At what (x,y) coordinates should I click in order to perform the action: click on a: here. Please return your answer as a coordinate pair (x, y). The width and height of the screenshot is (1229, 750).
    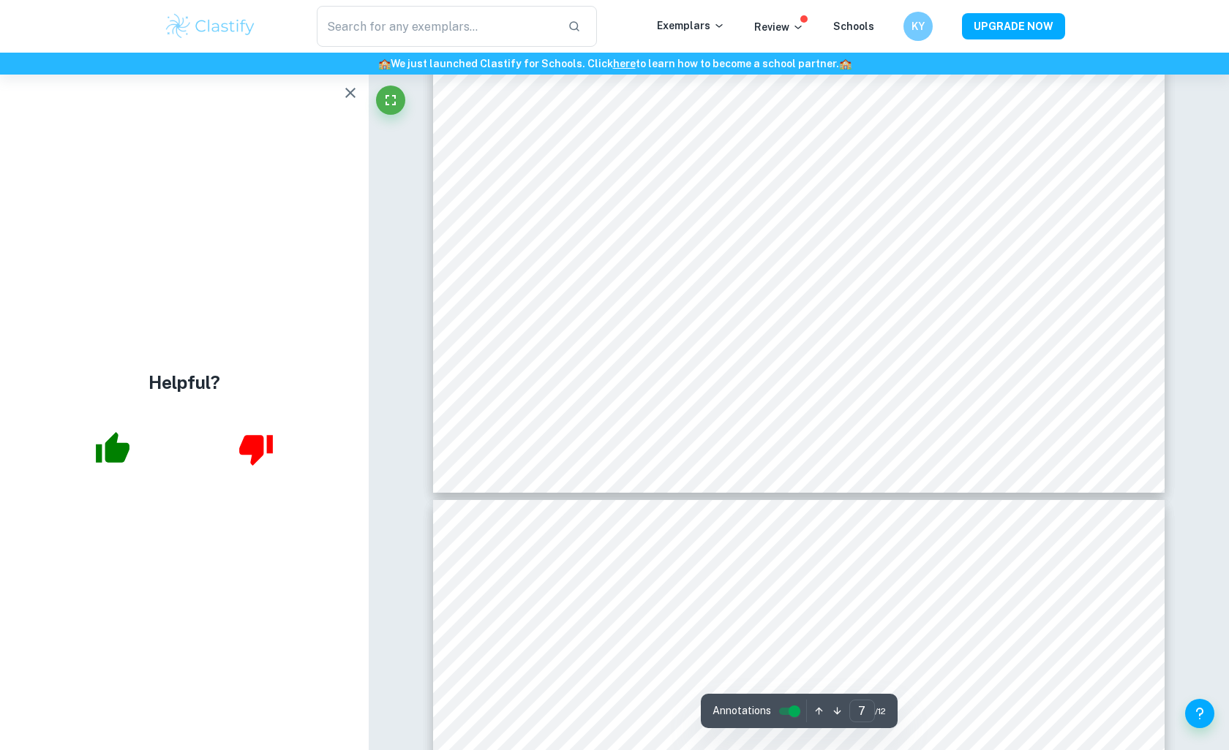
    Looking at the image, I should click on (624, 64).